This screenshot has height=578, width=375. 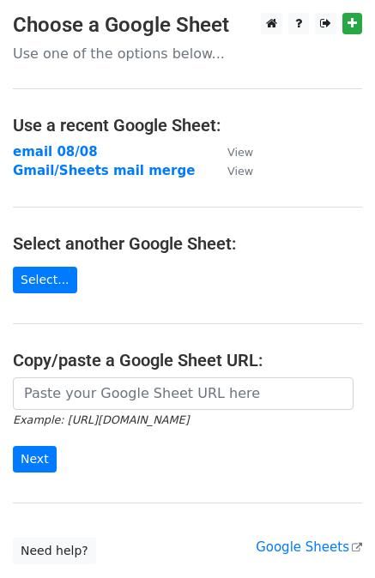 What do you see at coordinates (55, 152) in the screenshot?
I see `strong: email 08/08` at bounding box center [55, 152].